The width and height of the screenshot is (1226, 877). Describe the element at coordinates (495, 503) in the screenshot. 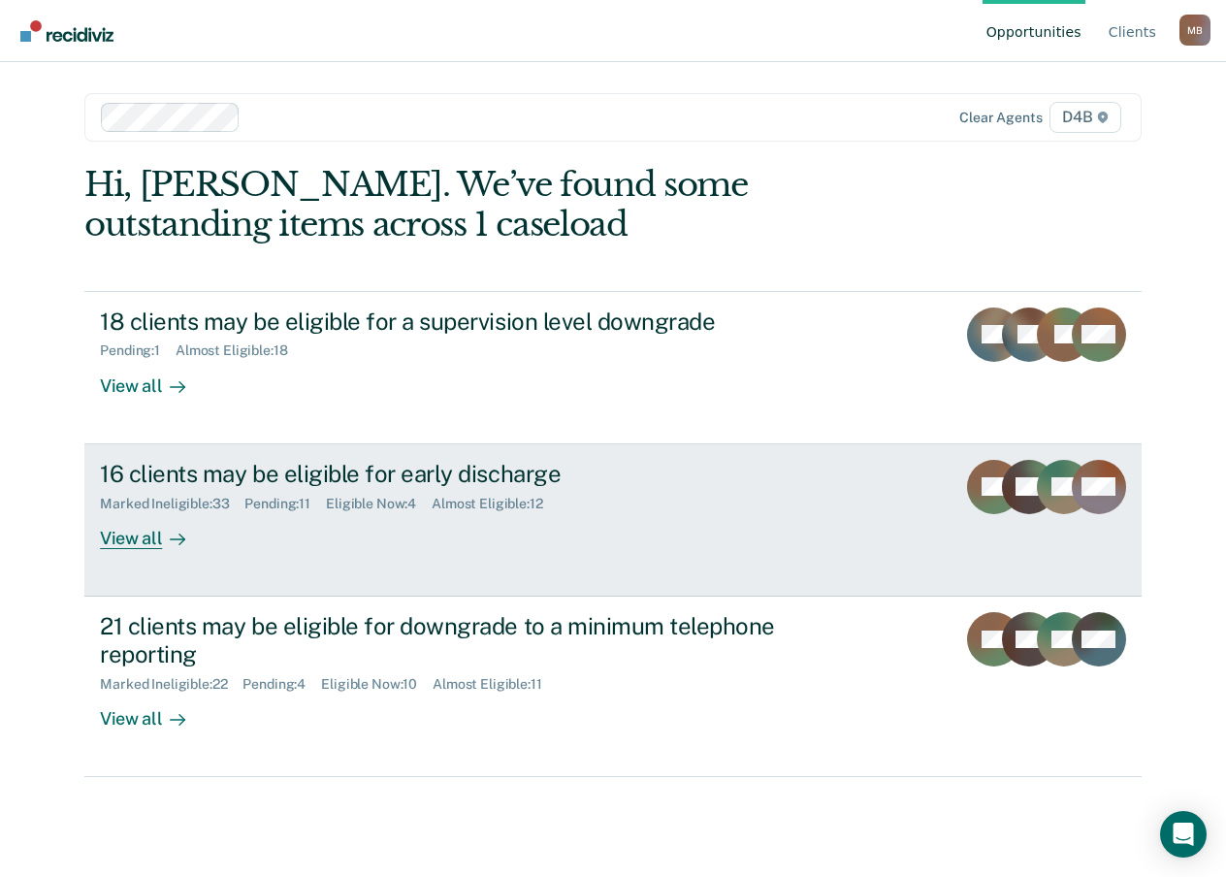

I see `div: Almost Eligible : 12` at that location.